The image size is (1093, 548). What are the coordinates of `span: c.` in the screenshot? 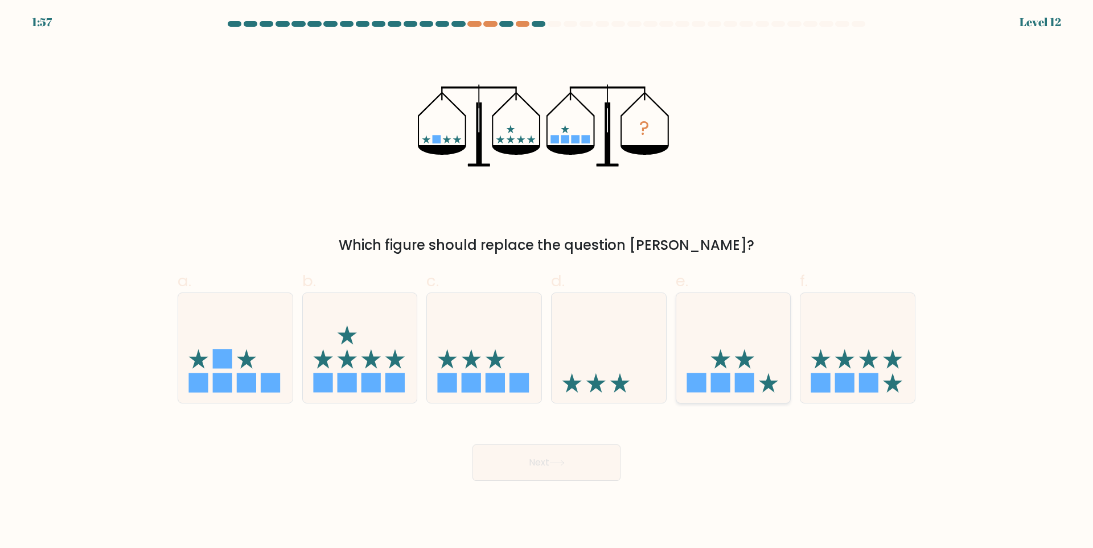 It's located at (433, 281).